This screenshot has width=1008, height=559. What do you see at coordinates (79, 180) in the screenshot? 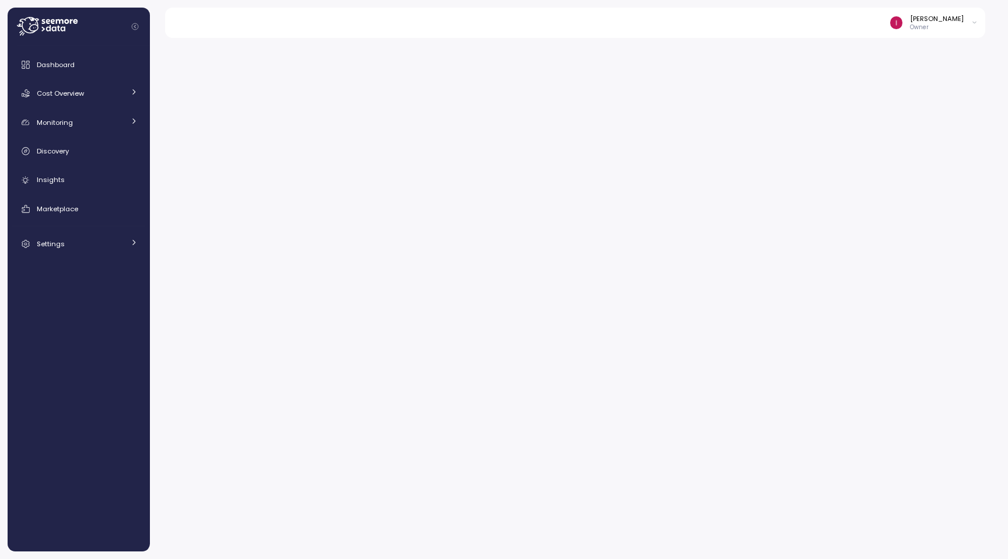
I see `a: Insights` at bounding box center [79, 180].